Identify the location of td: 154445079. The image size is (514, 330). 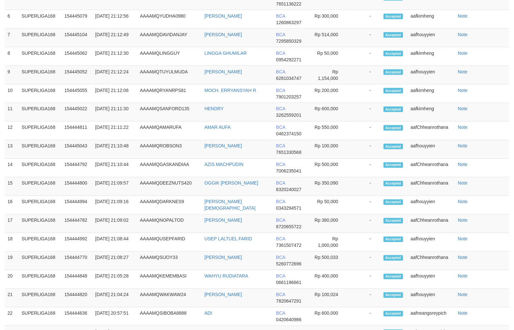
(77, 19).